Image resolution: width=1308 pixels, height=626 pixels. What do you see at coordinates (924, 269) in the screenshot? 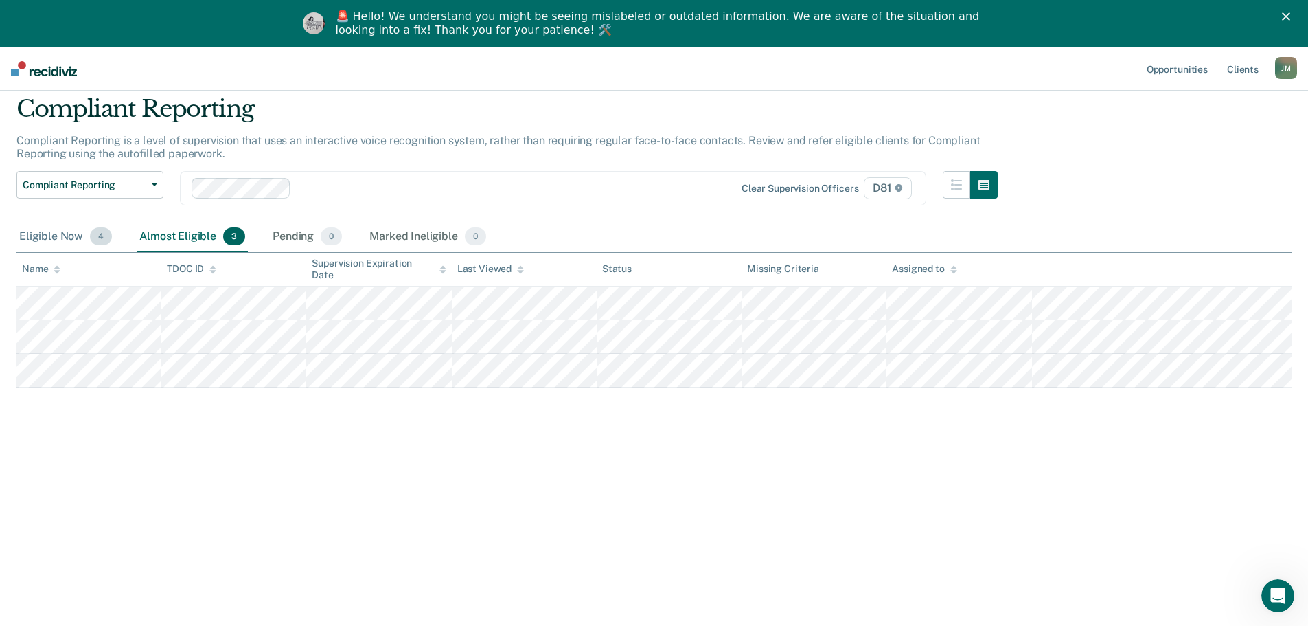
I see `div: Assigned to` at bounding box center [924, 269].